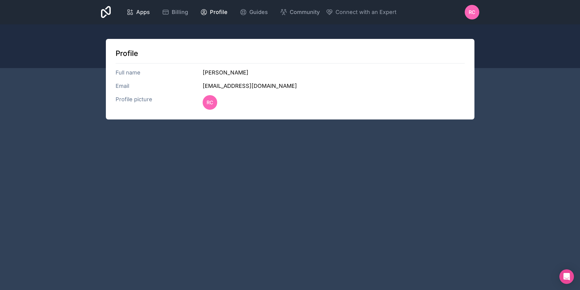  Describe the element at coordinates (159, 86) in the screenshot. I see `h3: Email` at that location.